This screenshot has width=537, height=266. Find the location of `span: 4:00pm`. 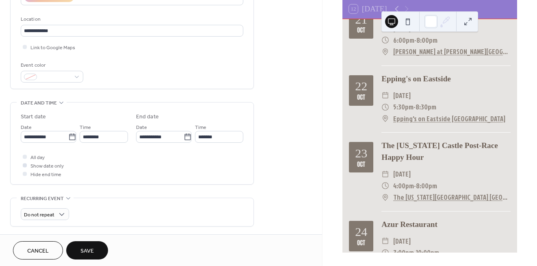

span: 4:00pm is located at coordinates (403, 186).